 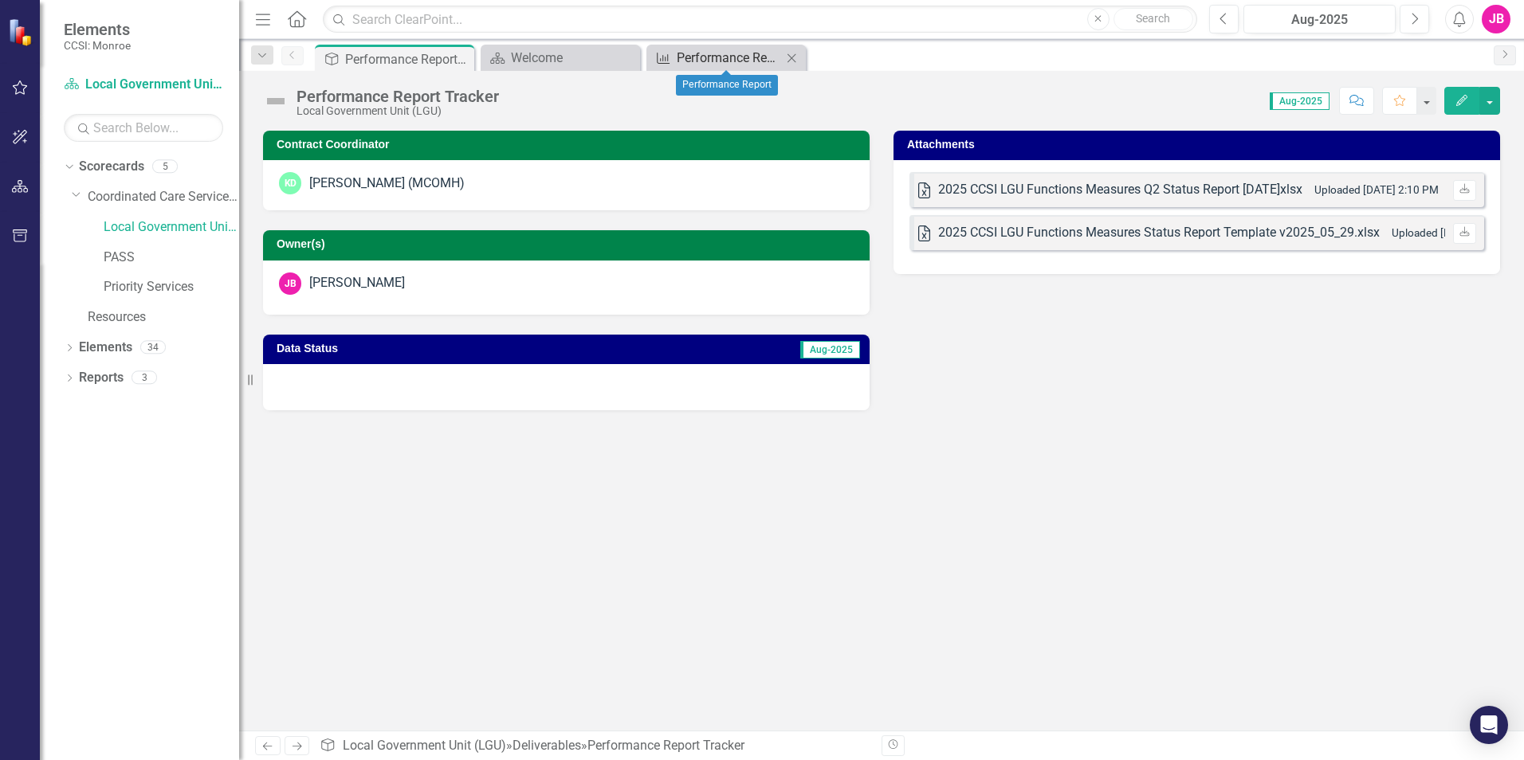 I want to click on a: Welcome, so click(x=560, y=57).